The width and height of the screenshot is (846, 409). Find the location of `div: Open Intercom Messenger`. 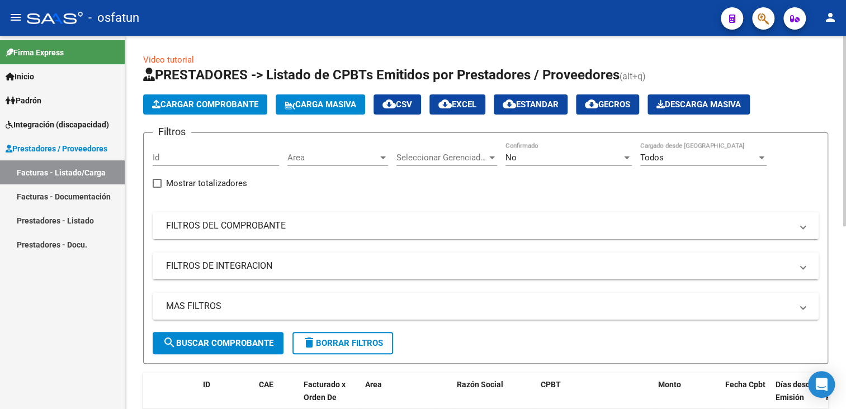

div: Open Intercom Messenger is located at coordinates (821, 384).